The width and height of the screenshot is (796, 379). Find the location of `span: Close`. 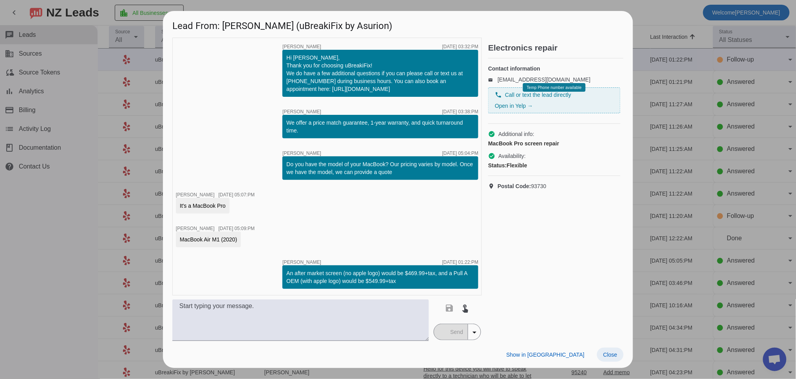

span: Close is located at coordinates (611, 355).